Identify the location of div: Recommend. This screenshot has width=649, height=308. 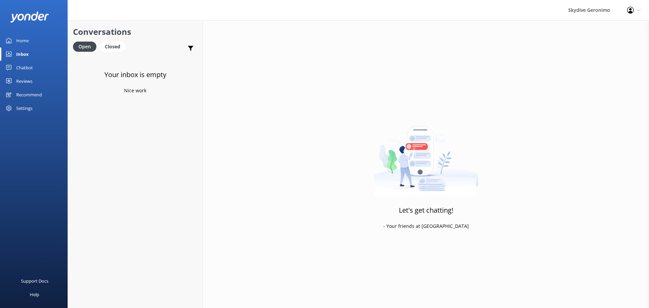
(29, 95).